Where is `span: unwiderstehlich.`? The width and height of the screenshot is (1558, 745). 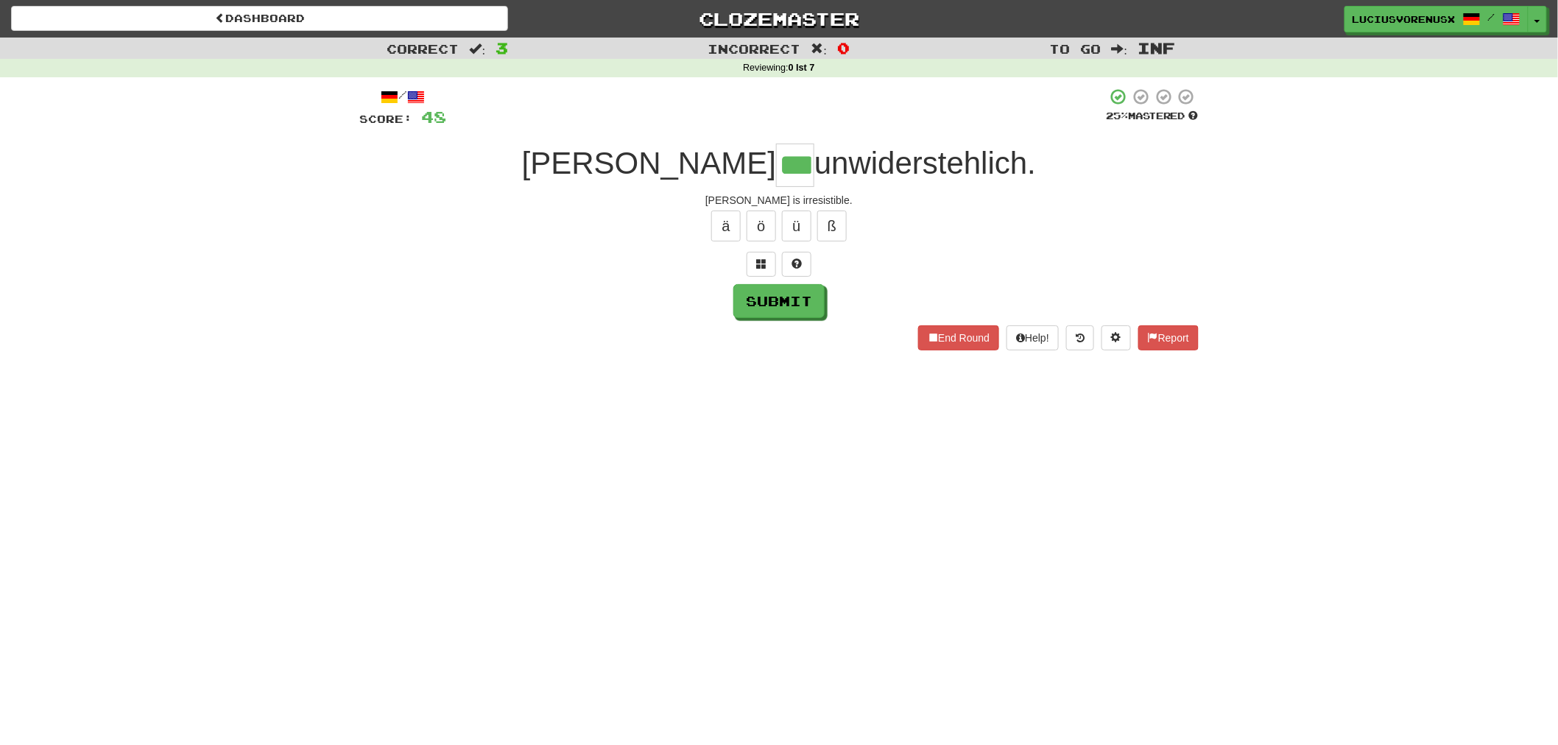
span: unwiderstehlich. is located at coordinates (925, 163).